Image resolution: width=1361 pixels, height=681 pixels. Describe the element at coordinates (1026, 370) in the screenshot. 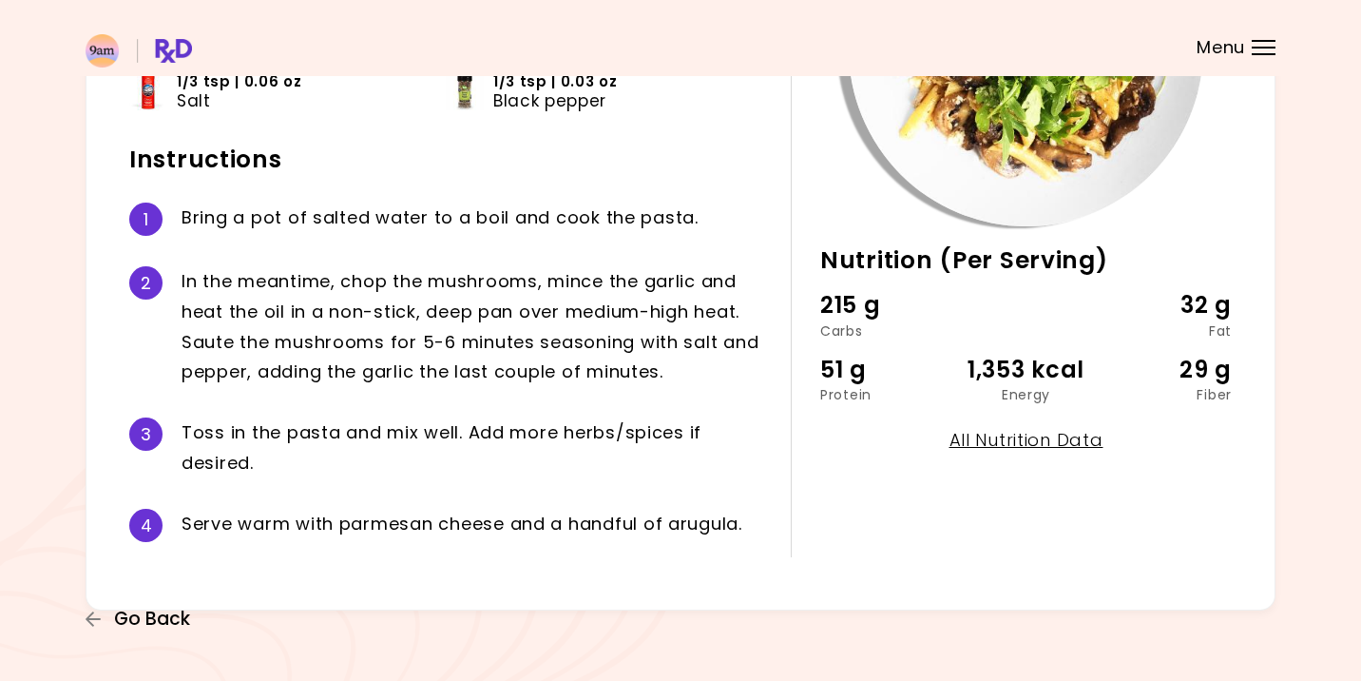

I see `div: 1,353 kcal` at that location.